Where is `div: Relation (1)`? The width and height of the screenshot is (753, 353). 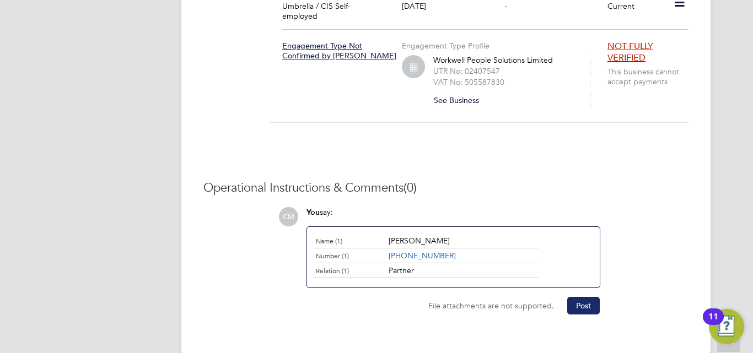 div: Relation (1) is located at coordinates (334, 270).